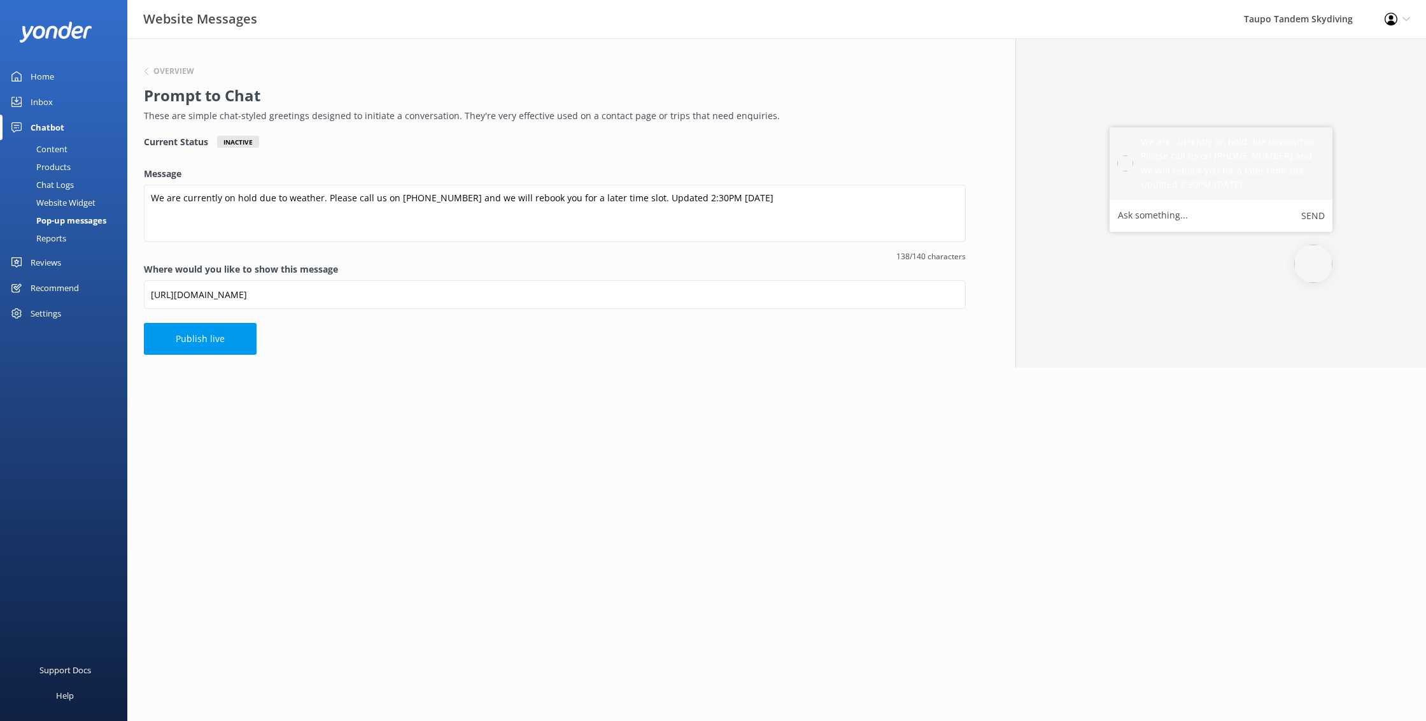 This screenshot has width=1426, height=721. Describe the element at coordinates (1313, 216) in the screenshot. I see `button: Send` at that location.